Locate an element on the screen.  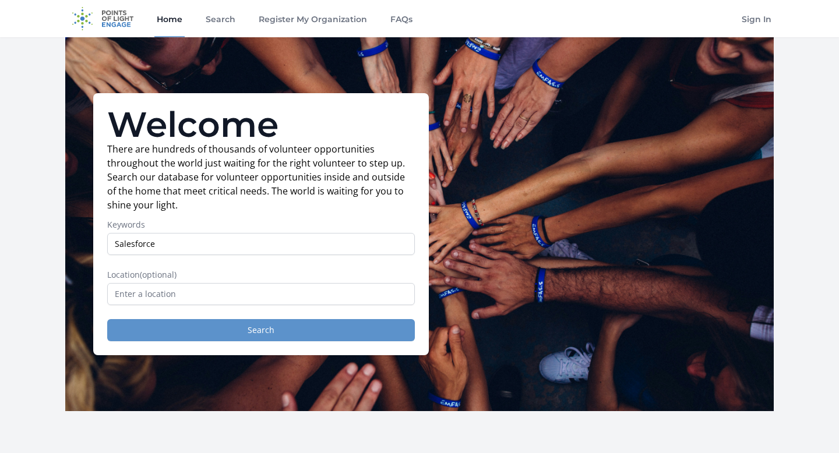
input: Enter a location is located at coordinates (261, 294).